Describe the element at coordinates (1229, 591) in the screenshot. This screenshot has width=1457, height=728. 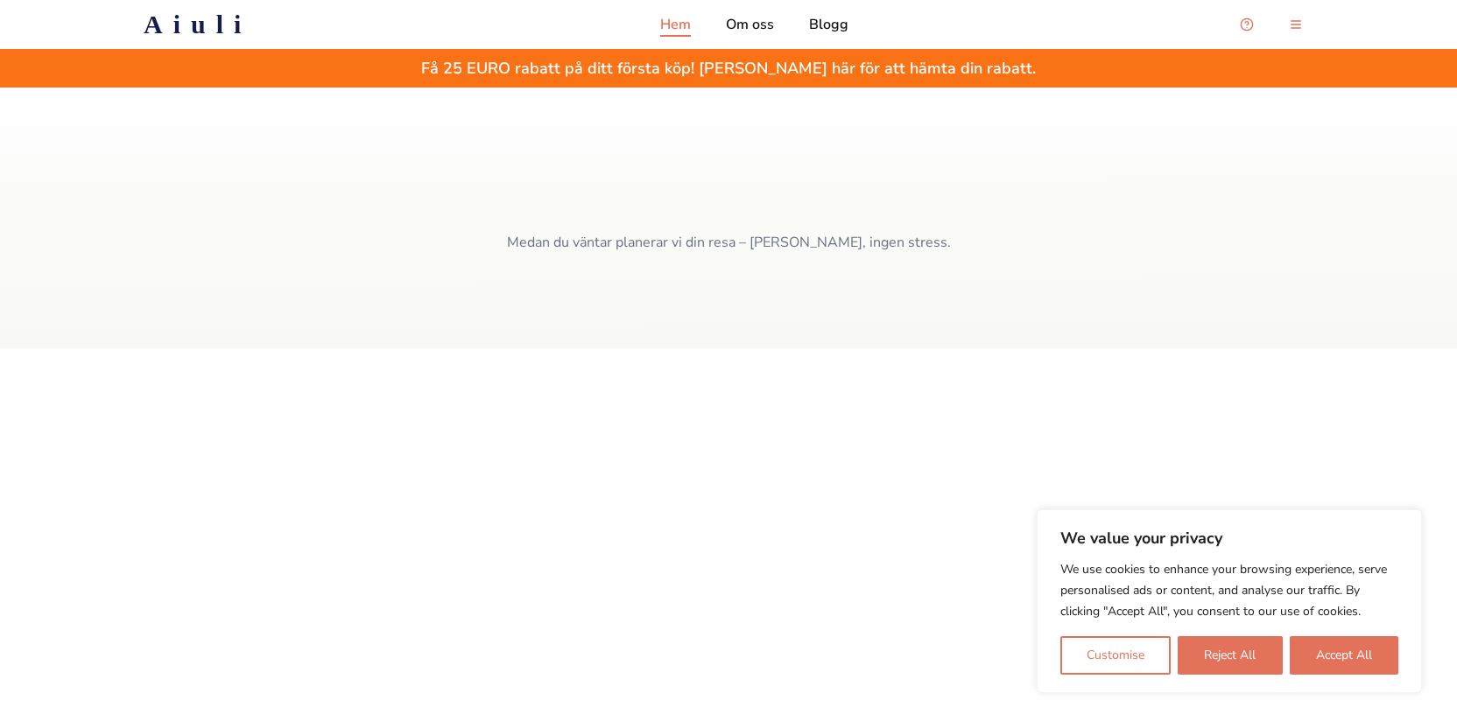
I see `p: We use cookies to enhance your browsing experience, serve personalised ads or content, and analys...` at that location.